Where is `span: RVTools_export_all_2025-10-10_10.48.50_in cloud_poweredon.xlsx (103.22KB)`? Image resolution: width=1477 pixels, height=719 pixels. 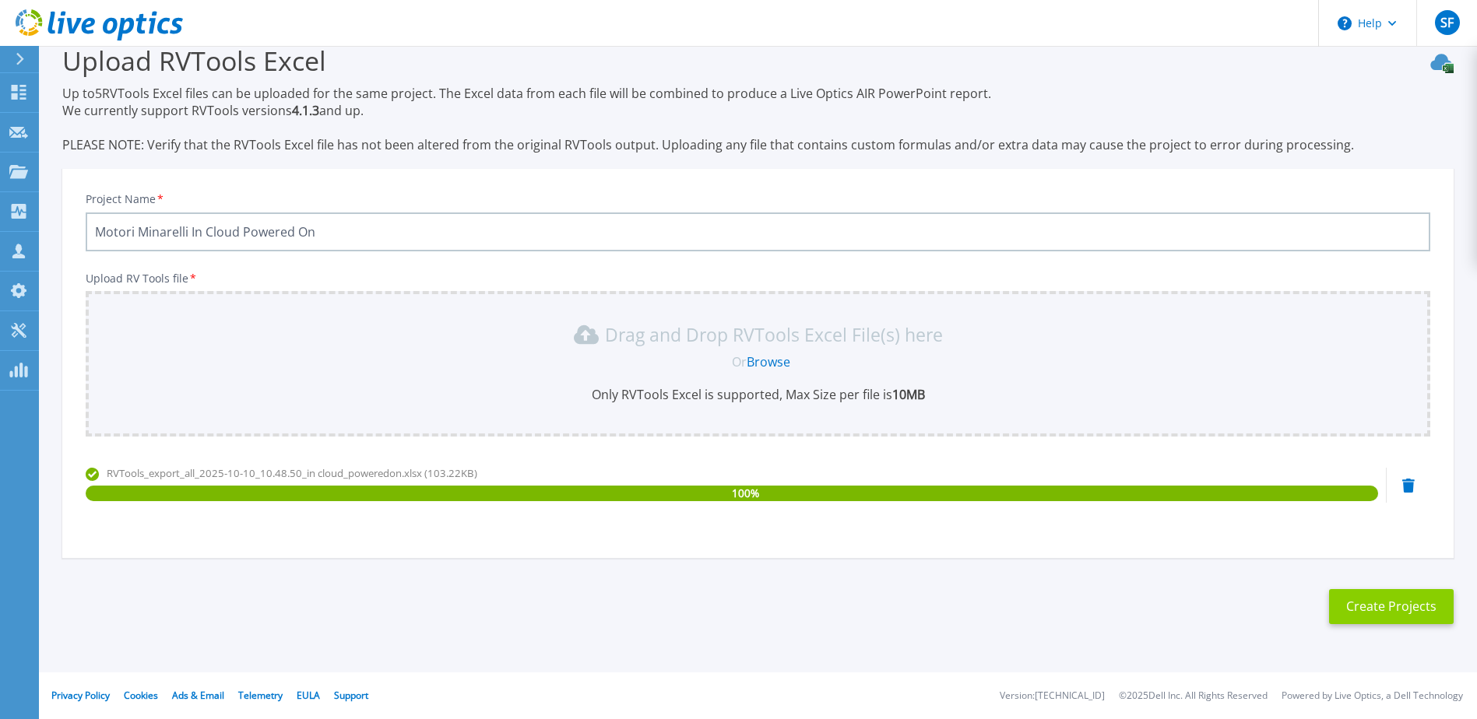 span: RVTools_export_all_2025-10-10_10.48.50_in cloud_poweredon.xlsx (103.22KB) is located at coordinates (292, 473).